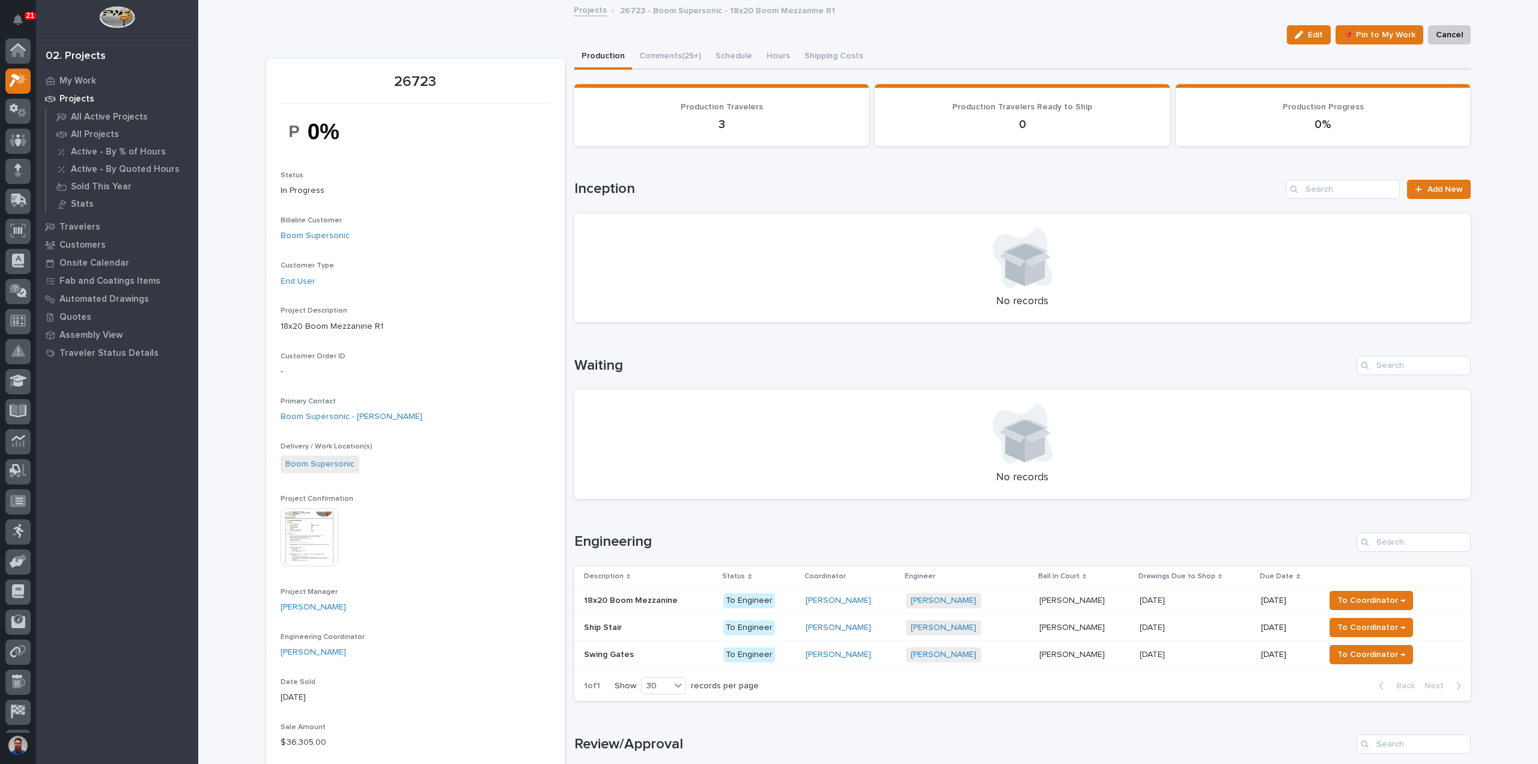 This screenshot has width=1538, height=764. I want to click on p: Assembly View, so click(91, 335).